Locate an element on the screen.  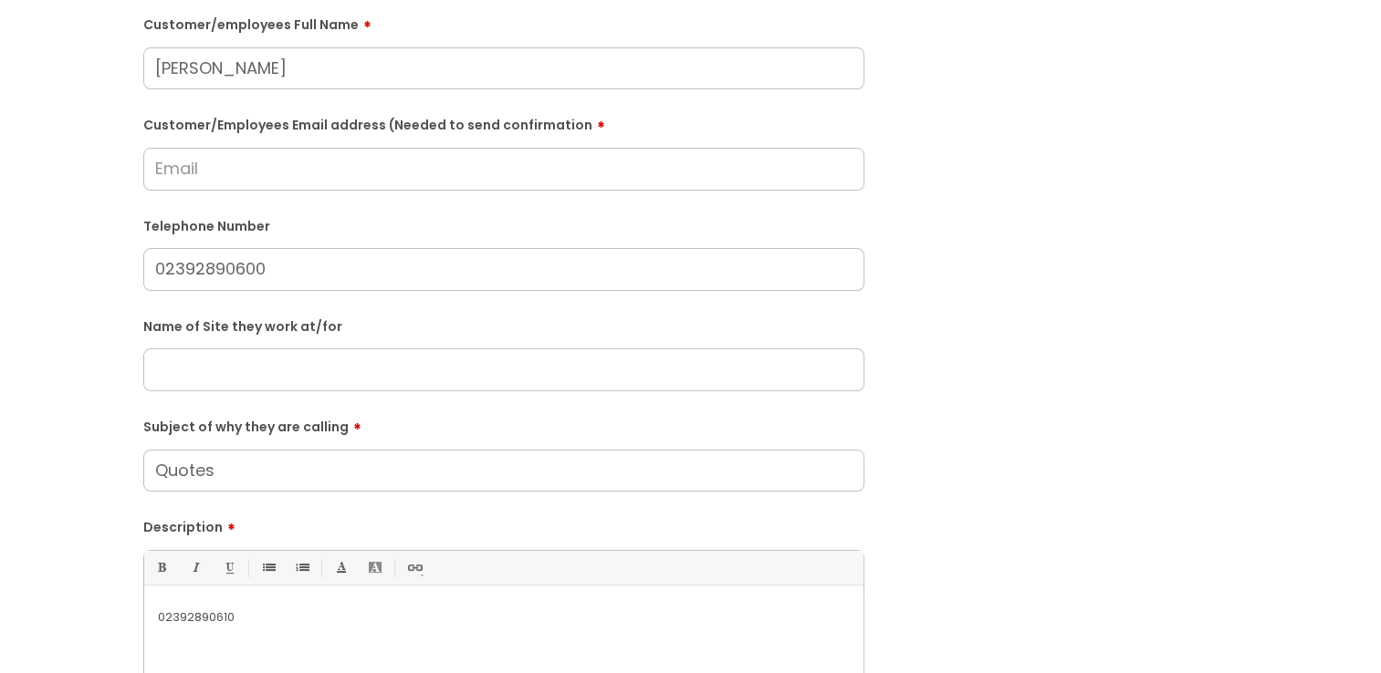
label: Subject of why they are calling is located at coordinates (504, 424).